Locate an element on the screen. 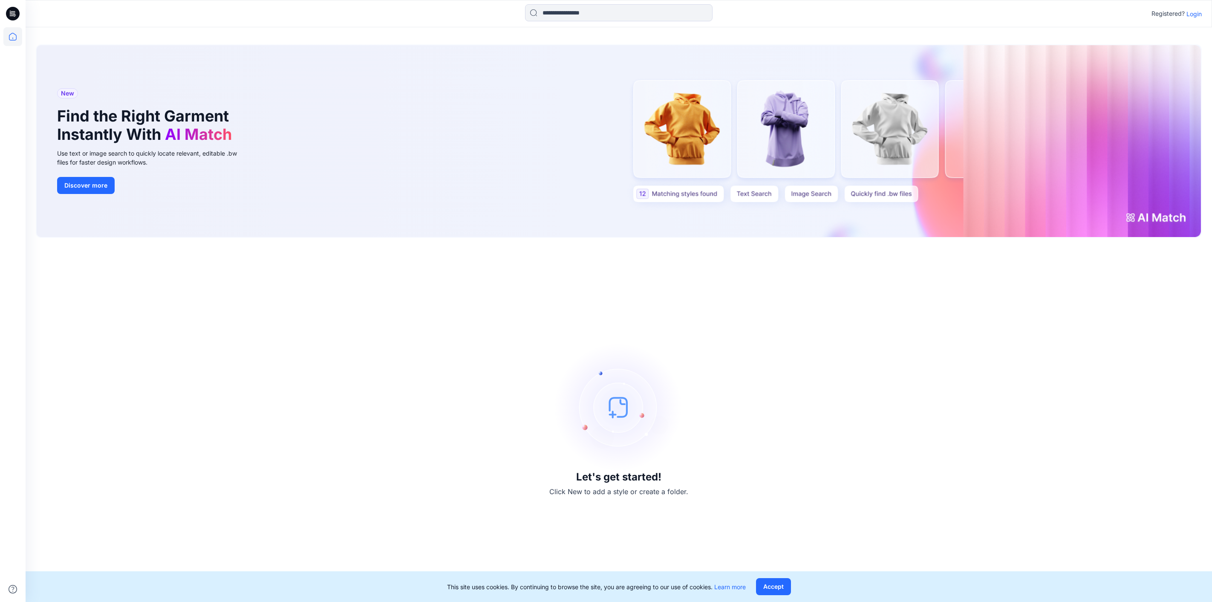  a: Learn more is located at coordinates (730, 587).